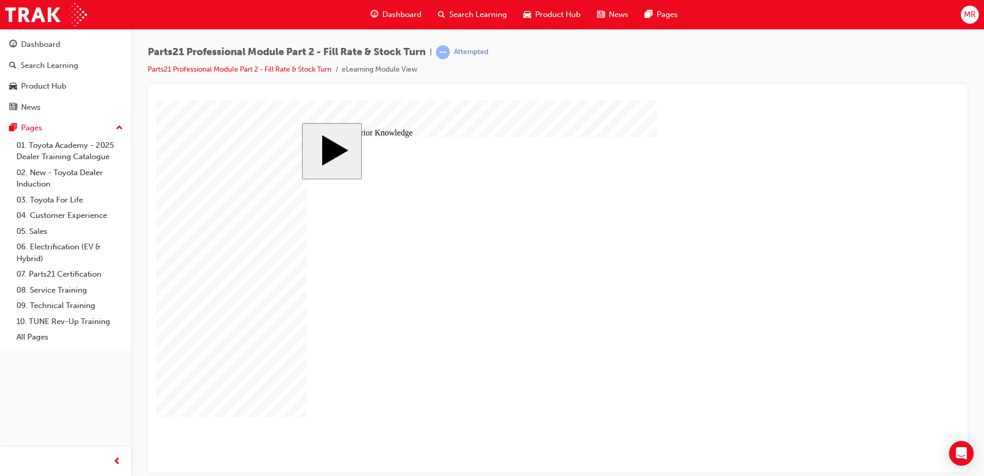 This screenshot has height=476, width=984. I want to click on span: Dashboard, so click(402, 14).